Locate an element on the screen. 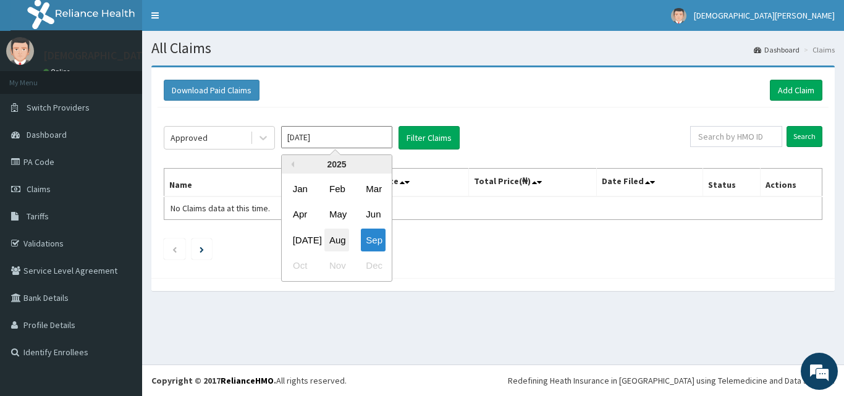 The height and width of the screenshot is (396, 844). button: Previous Year is located at coordinates (291, 164).